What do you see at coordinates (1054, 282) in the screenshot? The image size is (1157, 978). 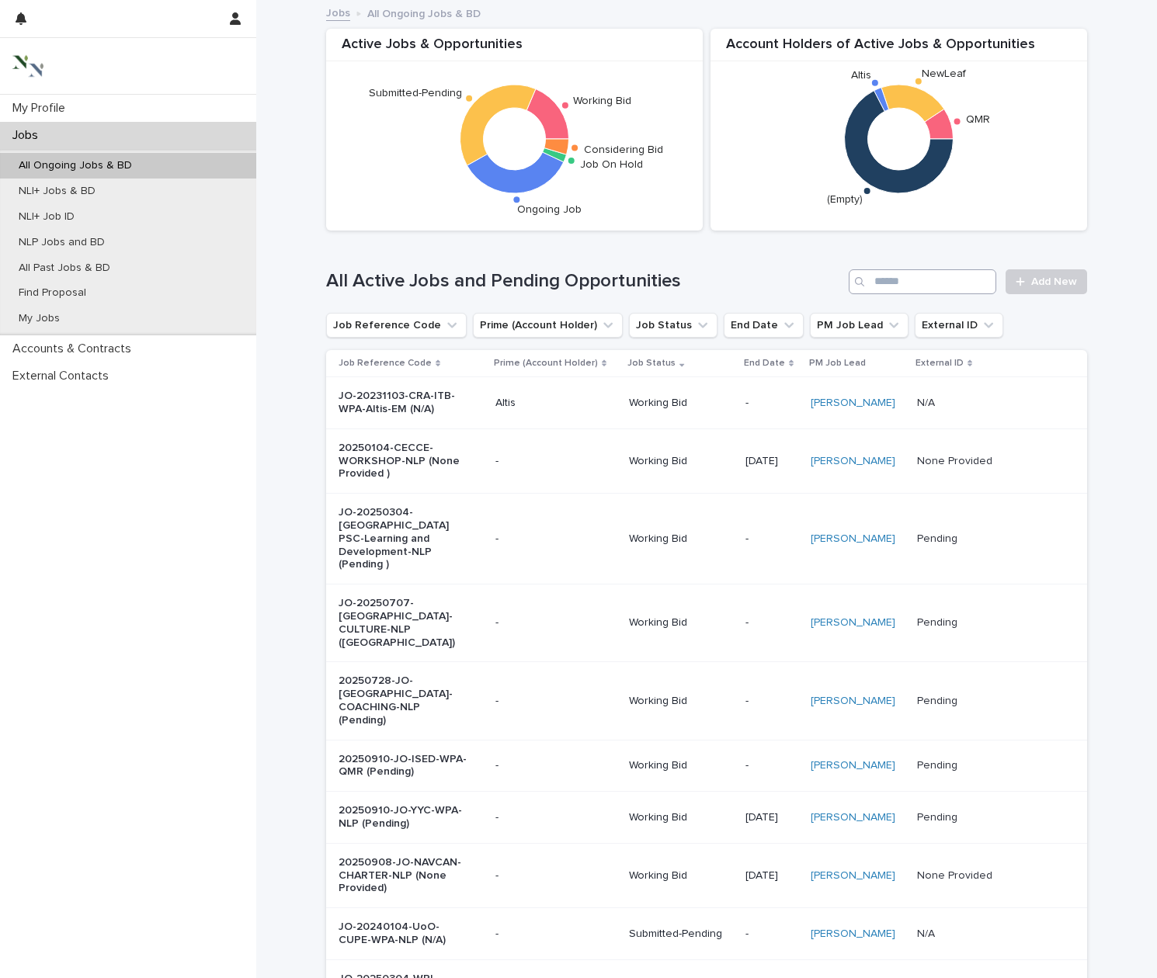 I see `span: Add New` at bounding box center [1054, 282].